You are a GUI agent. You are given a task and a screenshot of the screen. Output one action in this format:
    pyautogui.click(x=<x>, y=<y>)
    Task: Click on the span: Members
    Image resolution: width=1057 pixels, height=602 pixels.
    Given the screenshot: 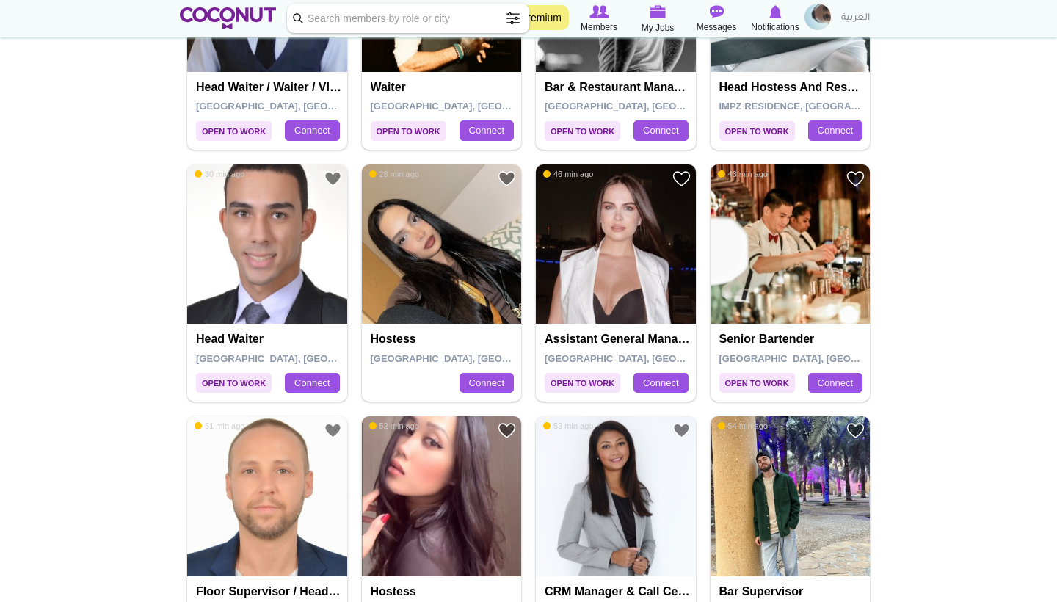 What is the action you would take?
    pyautogui.click(x=599, y=27)
    